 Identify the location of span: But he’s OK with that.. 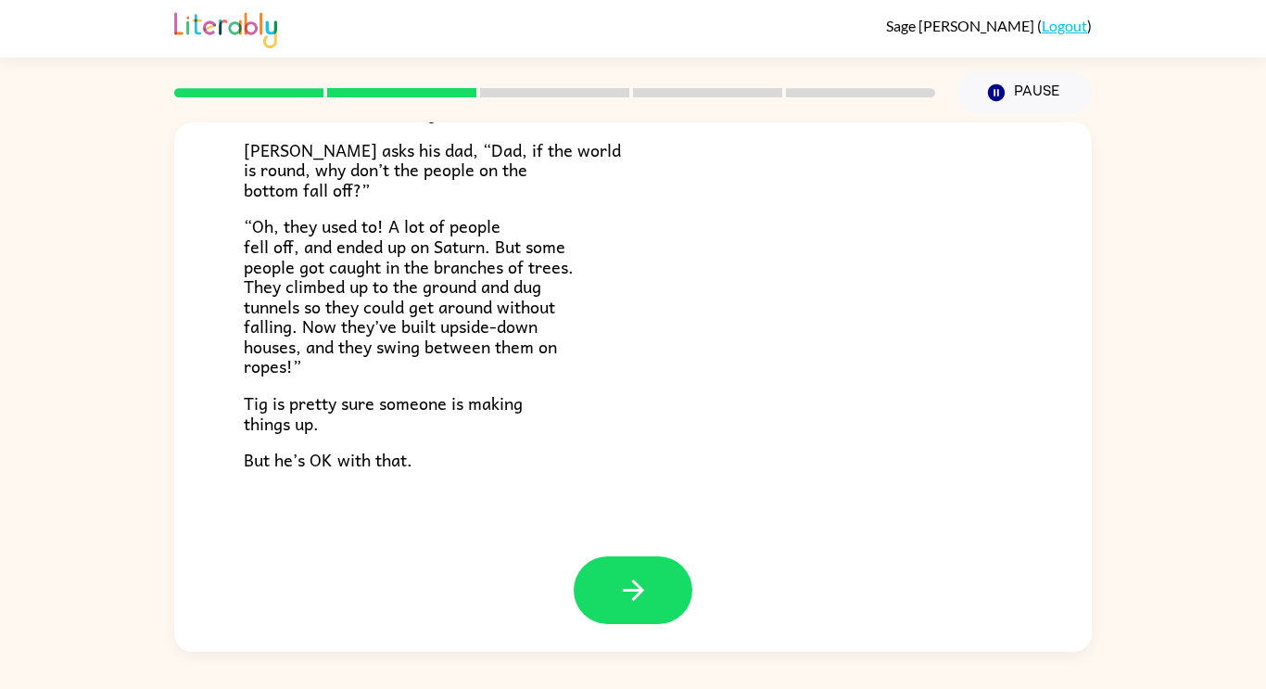
(328, 459).